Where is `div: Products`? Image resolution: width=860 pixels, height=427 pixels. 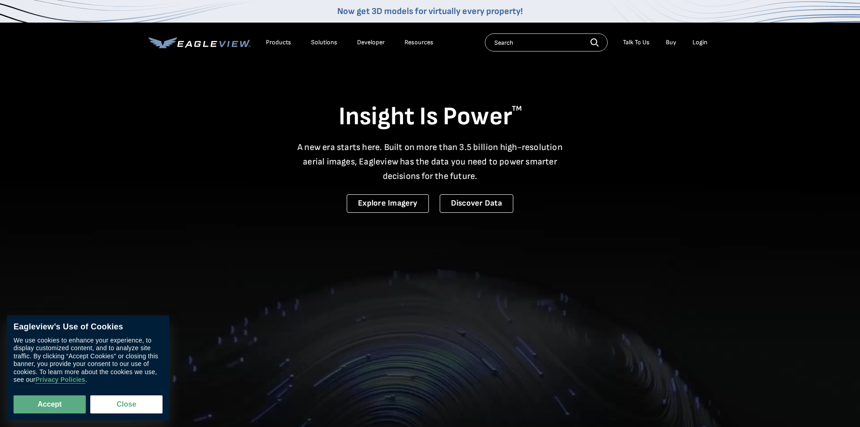
div: Products is located at coordinates (279, 42).